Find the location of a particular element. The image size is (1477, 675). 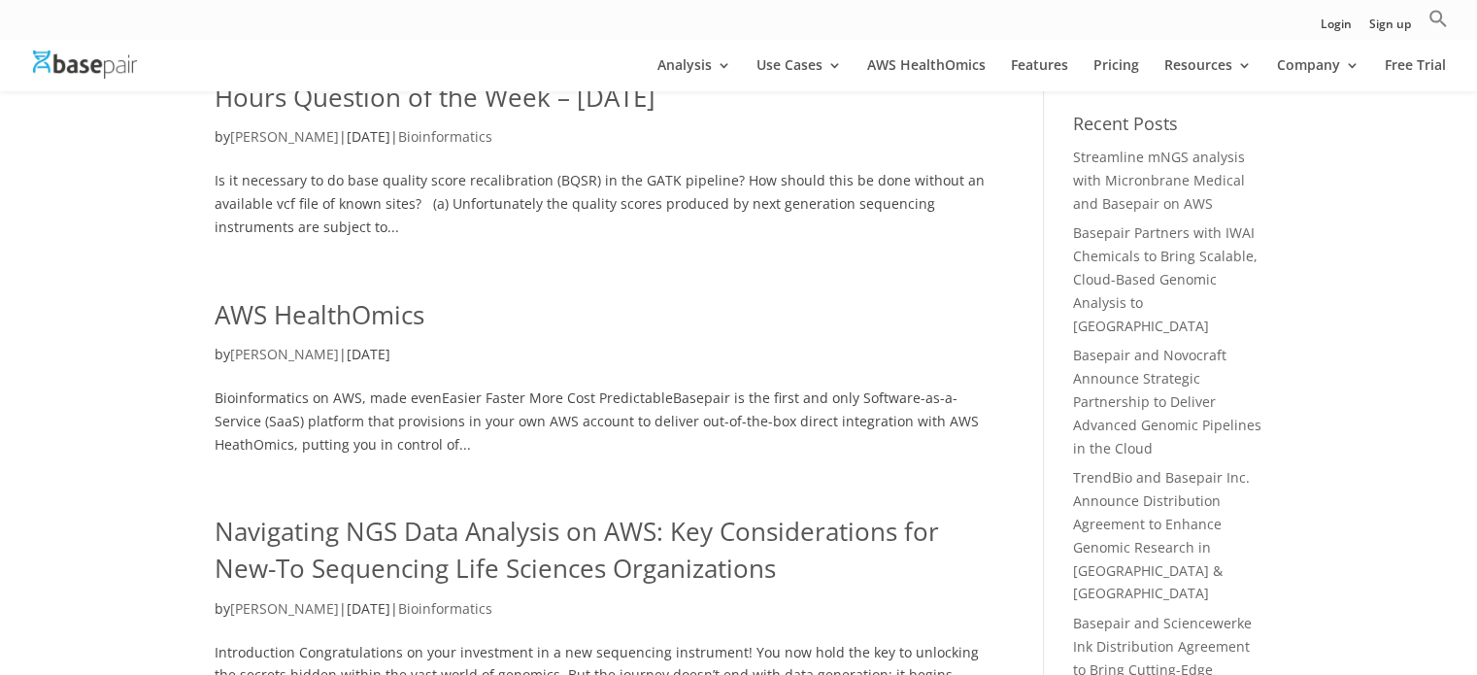

a: Basepair Partners with IWAI Chemicals to Bring Scalable, Cloud-Based Genomic Analysis to [GEOGRAP... is located at coordinates (1165, 279).